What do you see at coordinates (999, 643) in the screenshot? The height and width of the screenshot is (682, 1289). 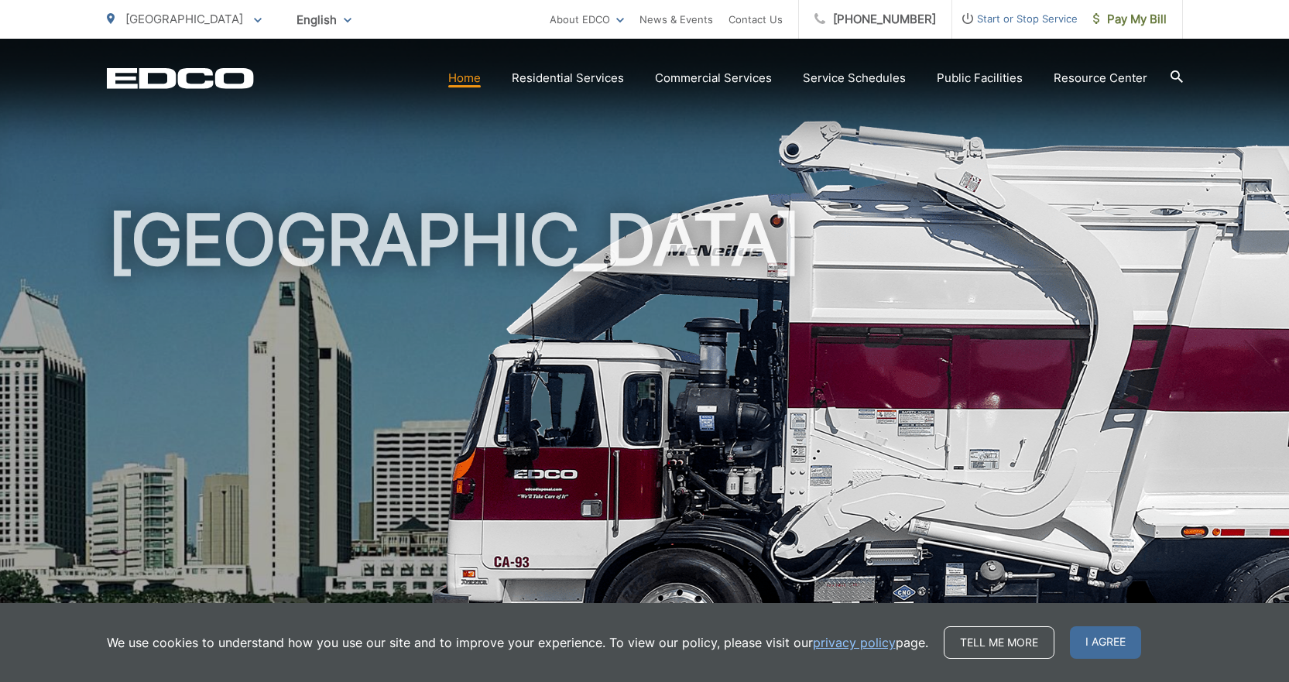 I see `a: Tell me more` at bounding box center [999, 643].